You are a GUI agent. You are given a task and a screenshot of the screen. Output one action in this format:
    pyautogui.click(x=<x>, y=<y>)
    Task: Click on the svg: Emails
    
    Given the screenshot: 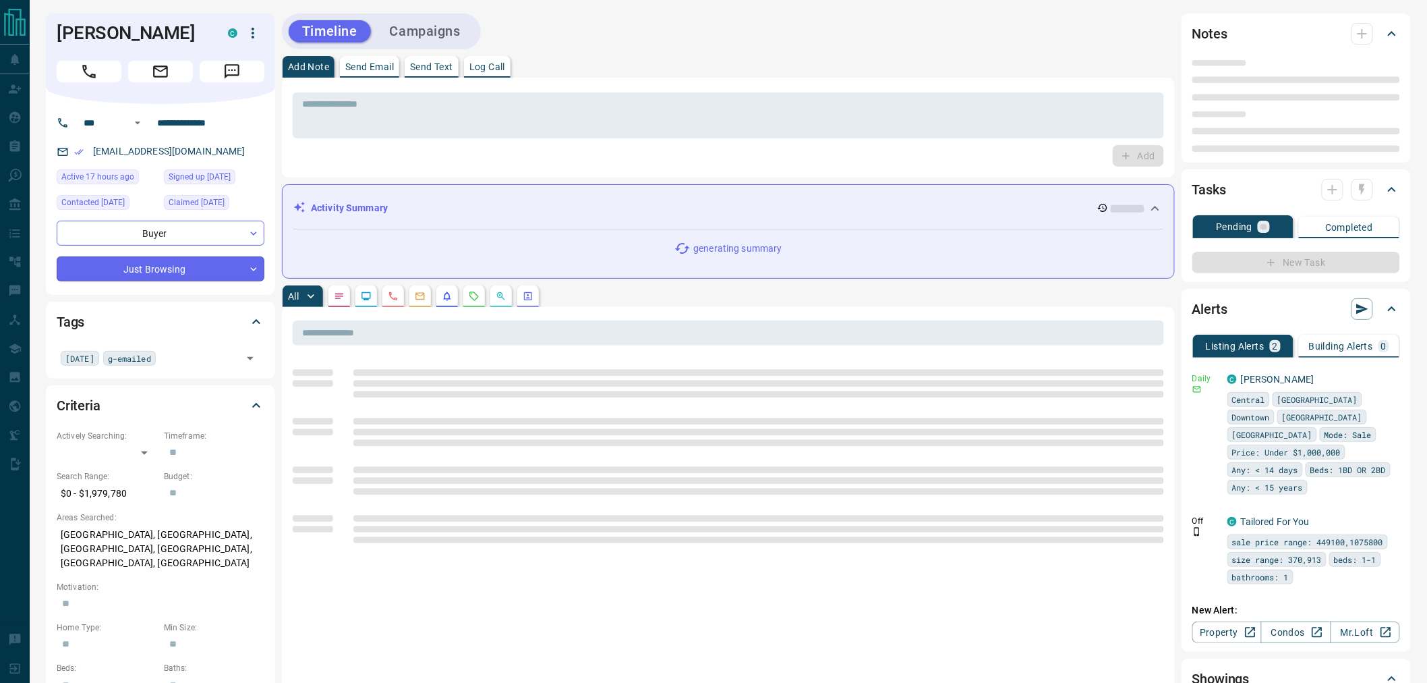 What is the action you would take?
    pyautogui.click(x=420, y=296)
    